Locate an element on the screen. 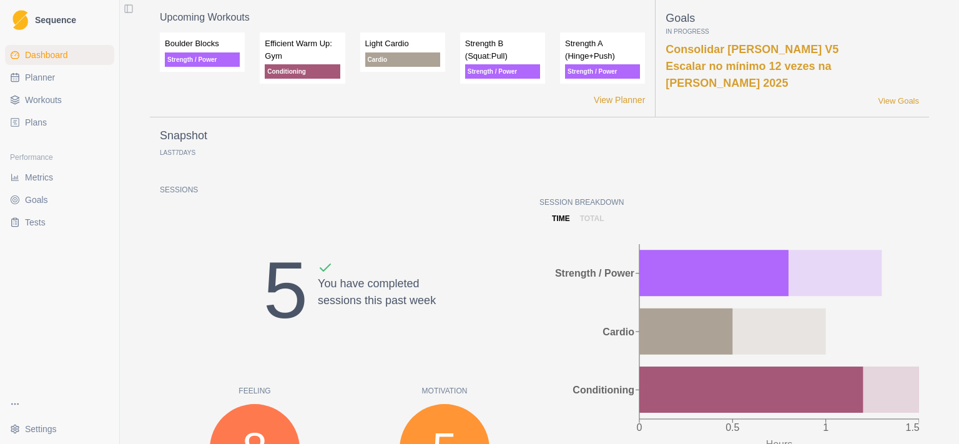 Image resolution: width=959 pixels, height=444 pixels. a: Workouts is located at coordinates (59, 100).